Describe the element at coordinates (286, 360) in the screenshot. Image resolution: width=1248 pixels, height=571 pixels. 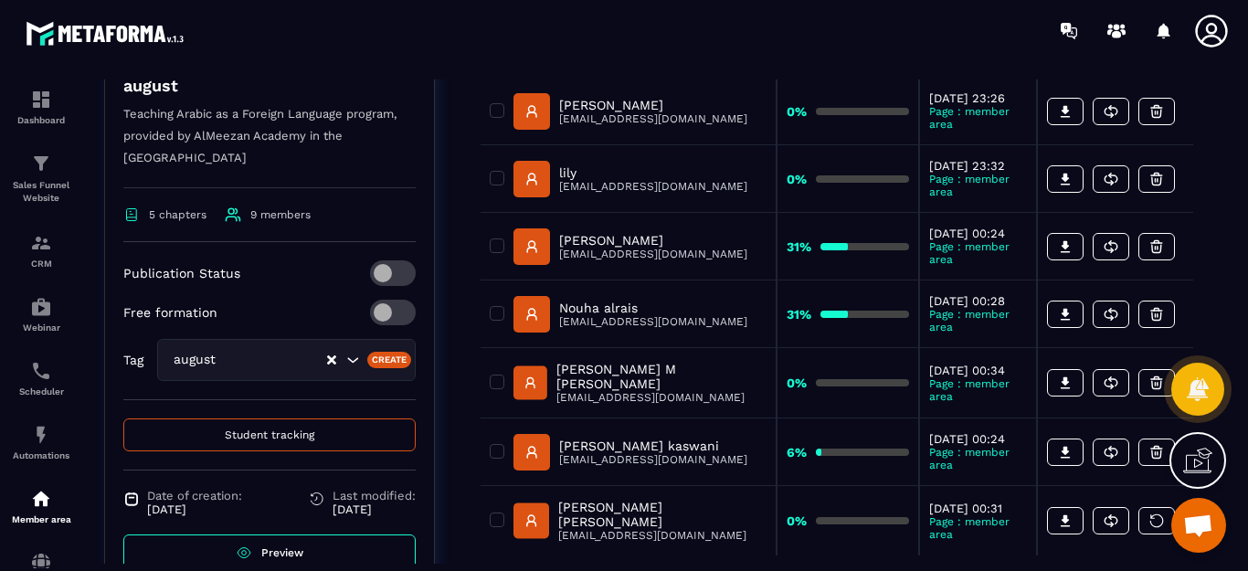
I see `div: Search for option` at that location.